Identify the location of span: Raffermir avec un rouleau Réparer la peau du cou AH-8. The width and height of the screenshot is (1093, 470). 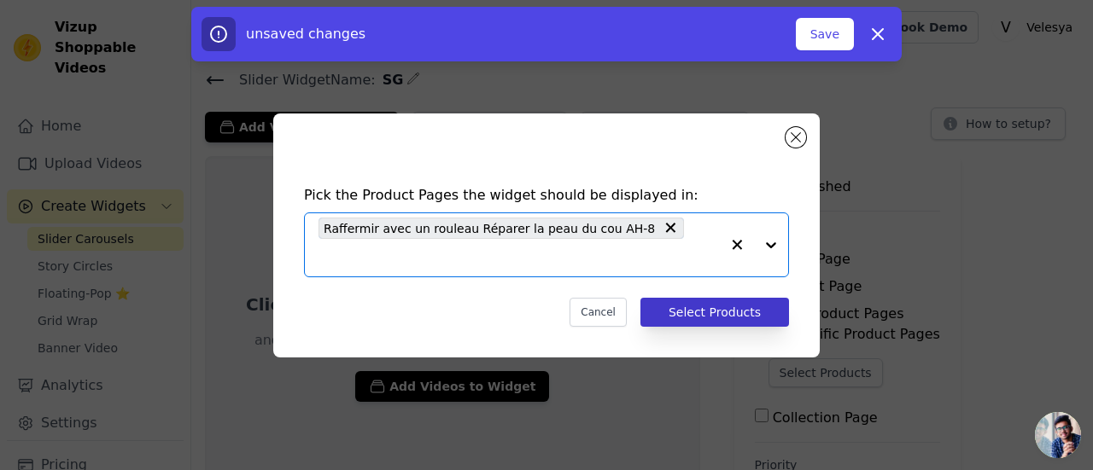
(489, 228).